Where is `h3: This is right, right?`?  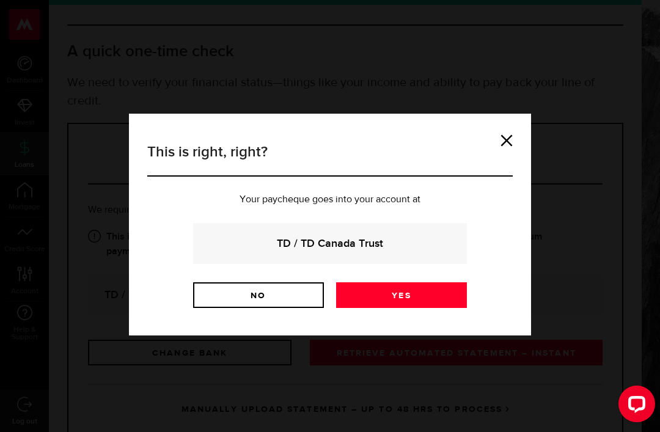 h3: This is right, right? is located at coordinates (330, 159).